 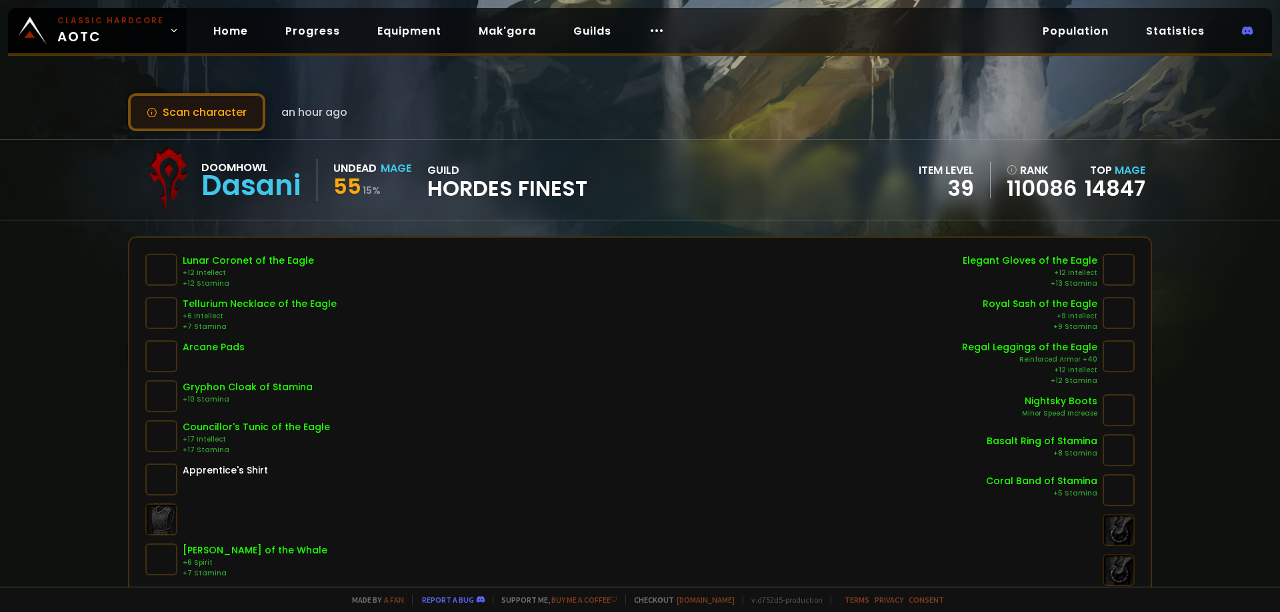 What do you see at coordinates (926, 600) in the screenshot?
I see `a: Consent` at bounding box center [926, 600].